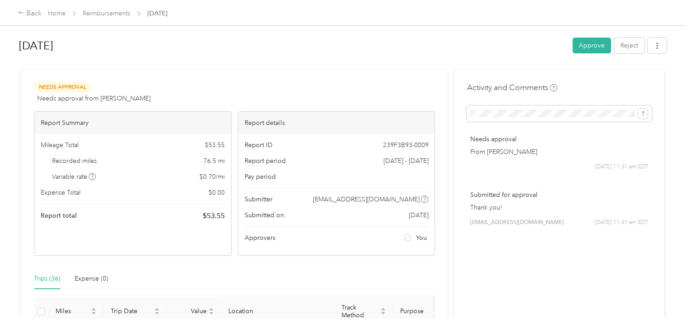 Image resolution: width=690 pixels, height=334 pixels. What do you see at coordinates (260, 176) in the screenshot?
I see `span: Pay period` at bounding box center [260, 176].